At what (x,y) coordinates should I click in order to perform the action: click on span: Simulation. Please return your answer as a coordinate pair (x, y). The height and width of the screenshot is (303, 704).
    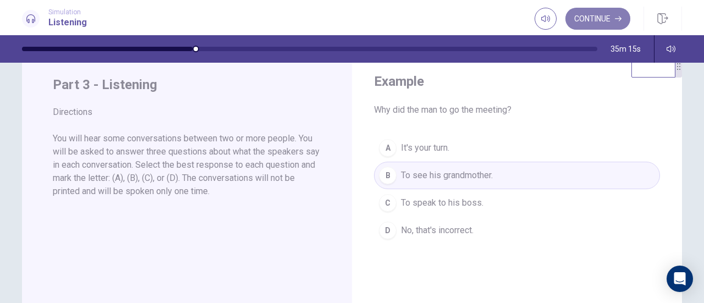
    Looking at the image, I should click on (68, 12).